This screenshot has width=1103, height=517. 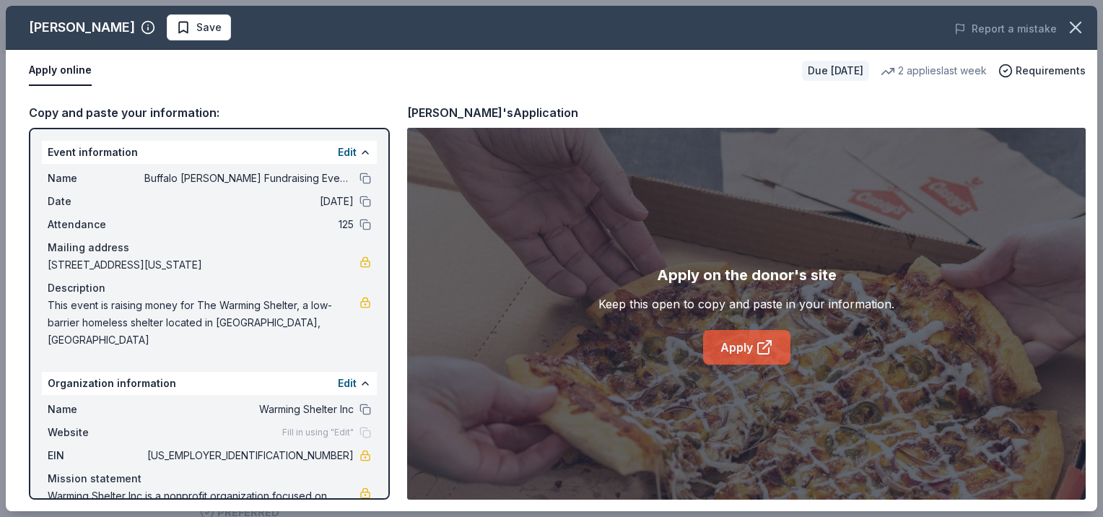 What do you see at coordinates (96, 432) in the screenshot?
I see `span: Website` at bounding box center [96, 432].